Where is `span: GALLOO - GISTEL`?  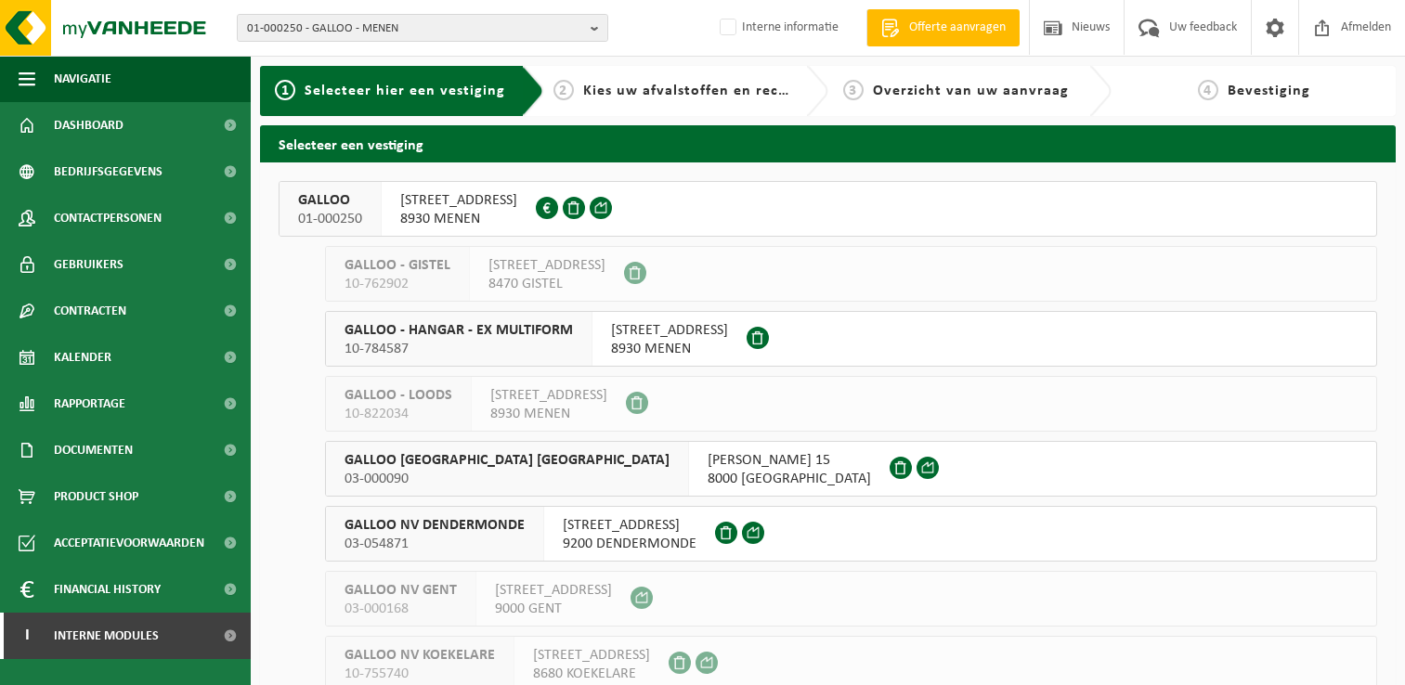
span: GALLOO - GISTEL is located at coordinates (397, 266).